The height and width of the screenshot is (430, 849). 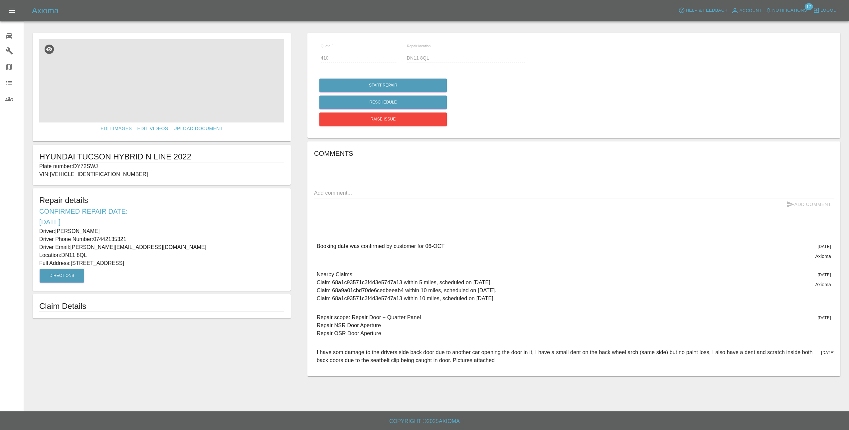 What do you see at coordinates (116, 128) in the screenshot?
I see `a: Edit Images` at bounding box center [116, 128].